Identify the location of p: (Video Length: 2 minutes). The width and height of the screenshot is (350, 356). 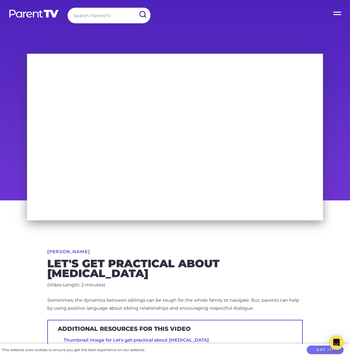
(175, 285).